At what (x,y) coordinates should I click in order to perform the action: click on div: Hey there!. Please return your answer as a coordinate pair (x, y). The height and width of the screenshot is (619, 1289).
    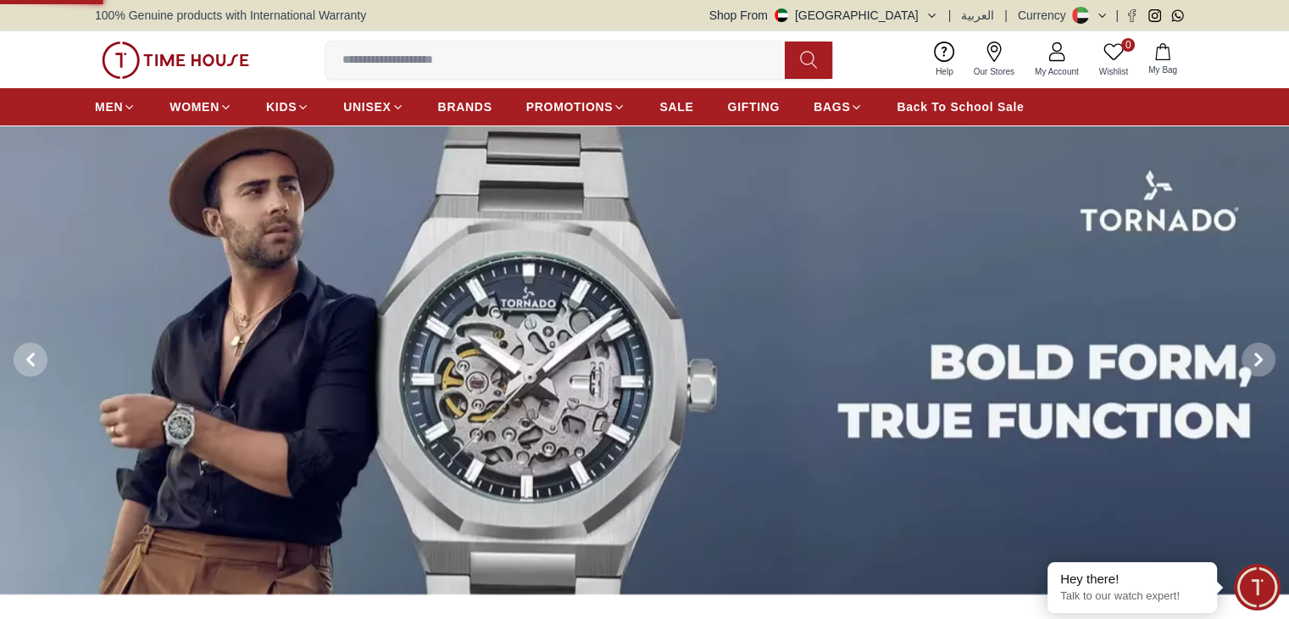
    Looking at the image, I should click on (1132, 579).